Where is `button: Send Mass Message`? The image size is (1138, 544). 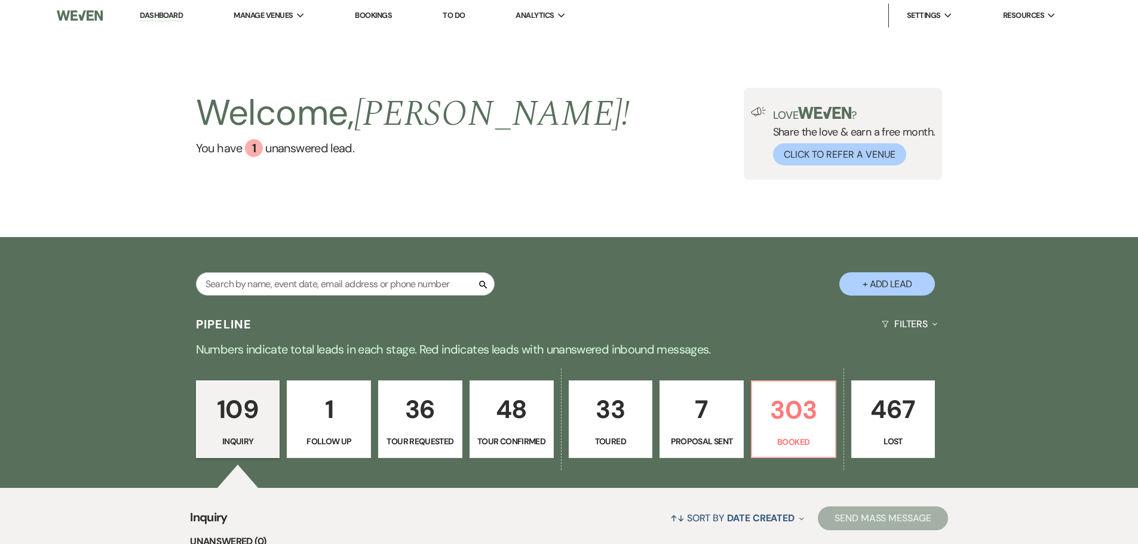 button: Send Mass Message is located at coordinates (883, 518).